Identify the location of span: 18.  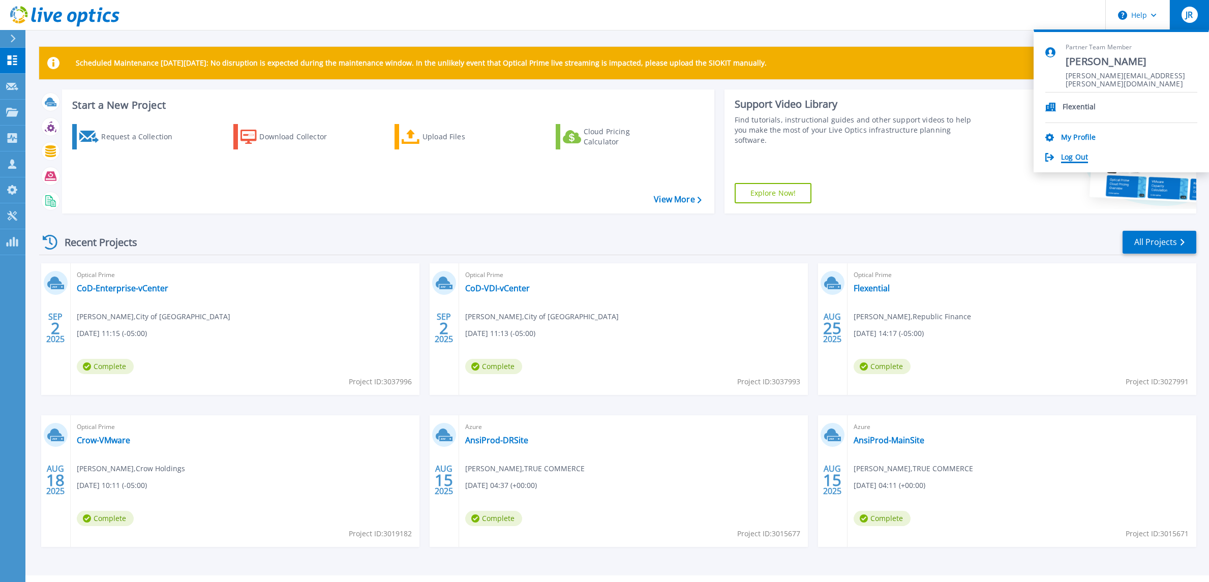
(55, 480).